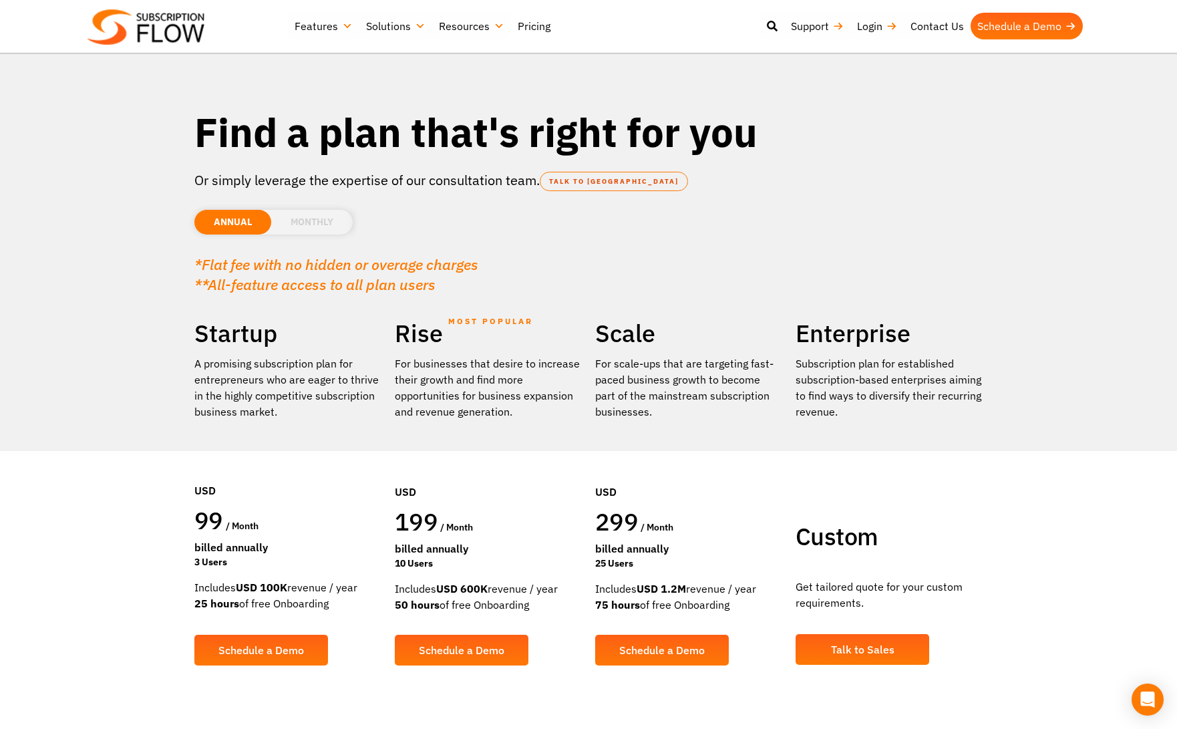  What do you see at coordinates (534, 26) in the screenshot?
I see `a: Pricing` at bounding box center [534, 26].